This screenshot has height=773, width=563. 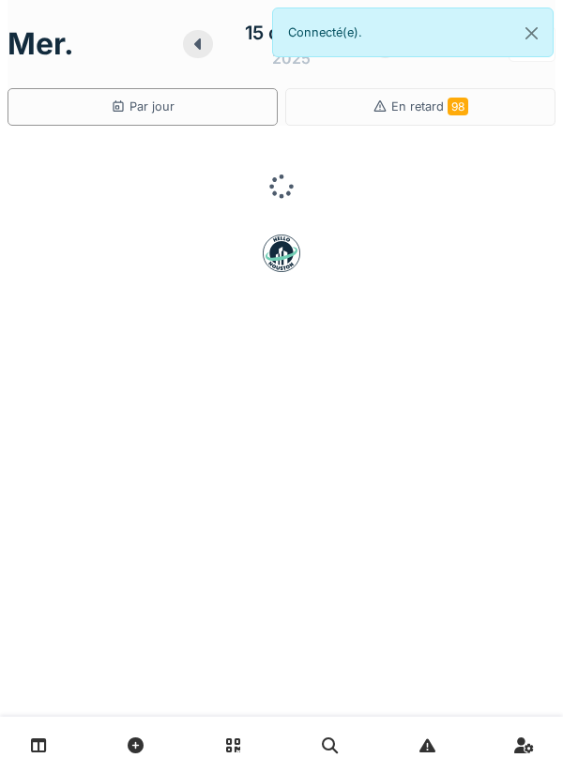 I want to click on img: badge-BVDL4wpA.svg, so click(x=281, y=253).